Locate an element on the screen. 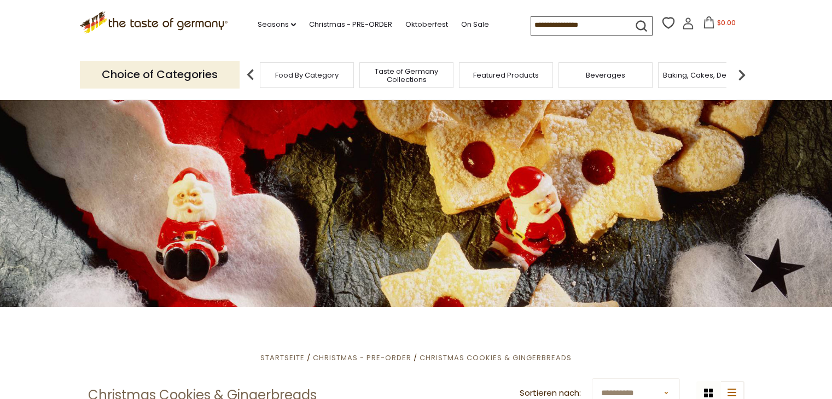 The height and width of the screenshot is (399, 832). span: Taste of Germany Collections is located at coordinates (406, 75).